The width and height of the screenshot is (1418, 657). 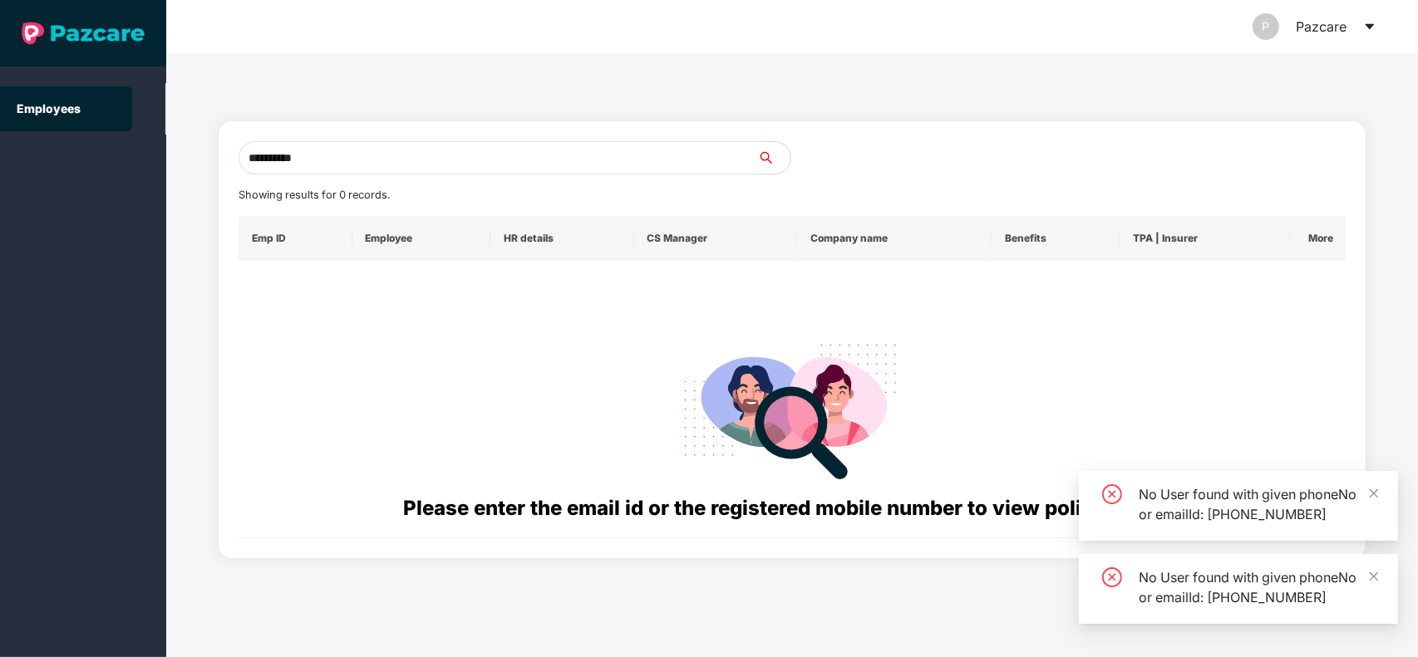 I want to click on th: TPA | Insurer, so click(x=1205, y=238).